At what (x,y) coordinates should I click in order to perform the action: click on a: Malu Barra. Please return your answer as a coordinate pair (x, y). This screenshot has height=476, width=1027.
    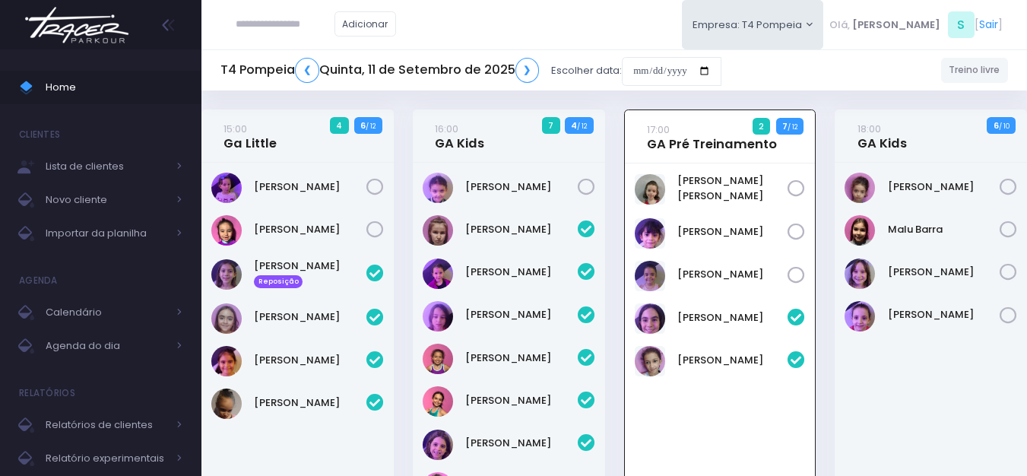
    Looking at the image, I should click on (944, 230).